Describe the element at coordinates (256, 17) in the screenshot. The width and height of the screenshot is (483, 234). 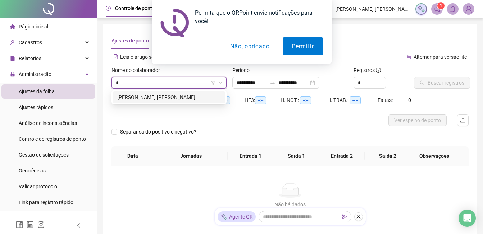
I see `div: Permita que o QRPoint envie notificações para você!` at that location.